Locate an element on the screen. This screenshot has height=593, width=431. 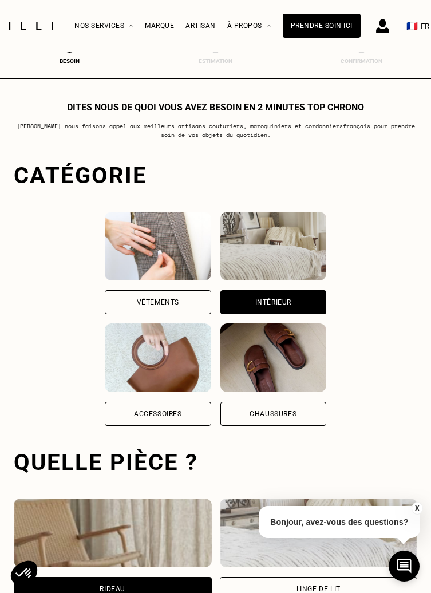
a: Artisan is located at coordinates (200, 26).